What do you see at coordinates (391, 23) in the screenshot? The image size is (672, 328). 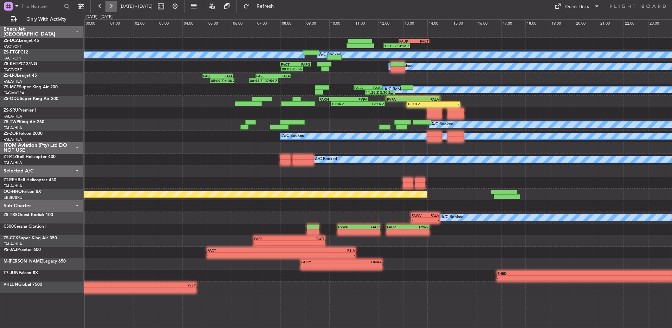 I see `div: 12:00` at bounding box center [391, 23].